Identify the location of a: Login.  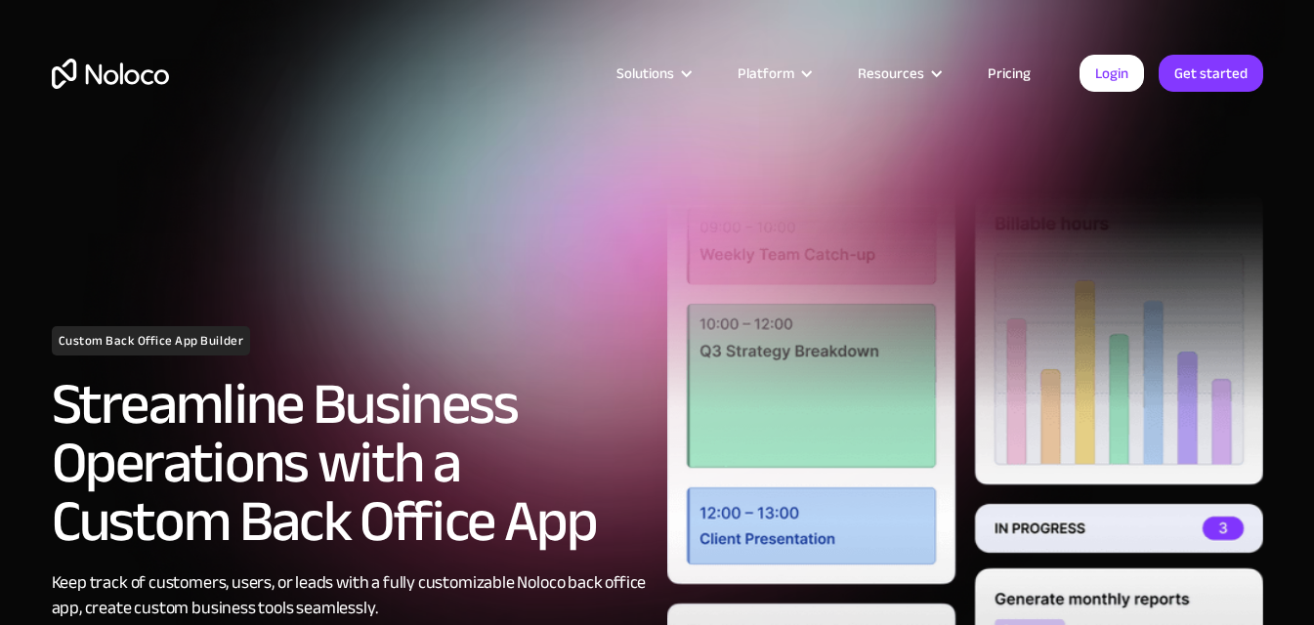
(1112, 73).